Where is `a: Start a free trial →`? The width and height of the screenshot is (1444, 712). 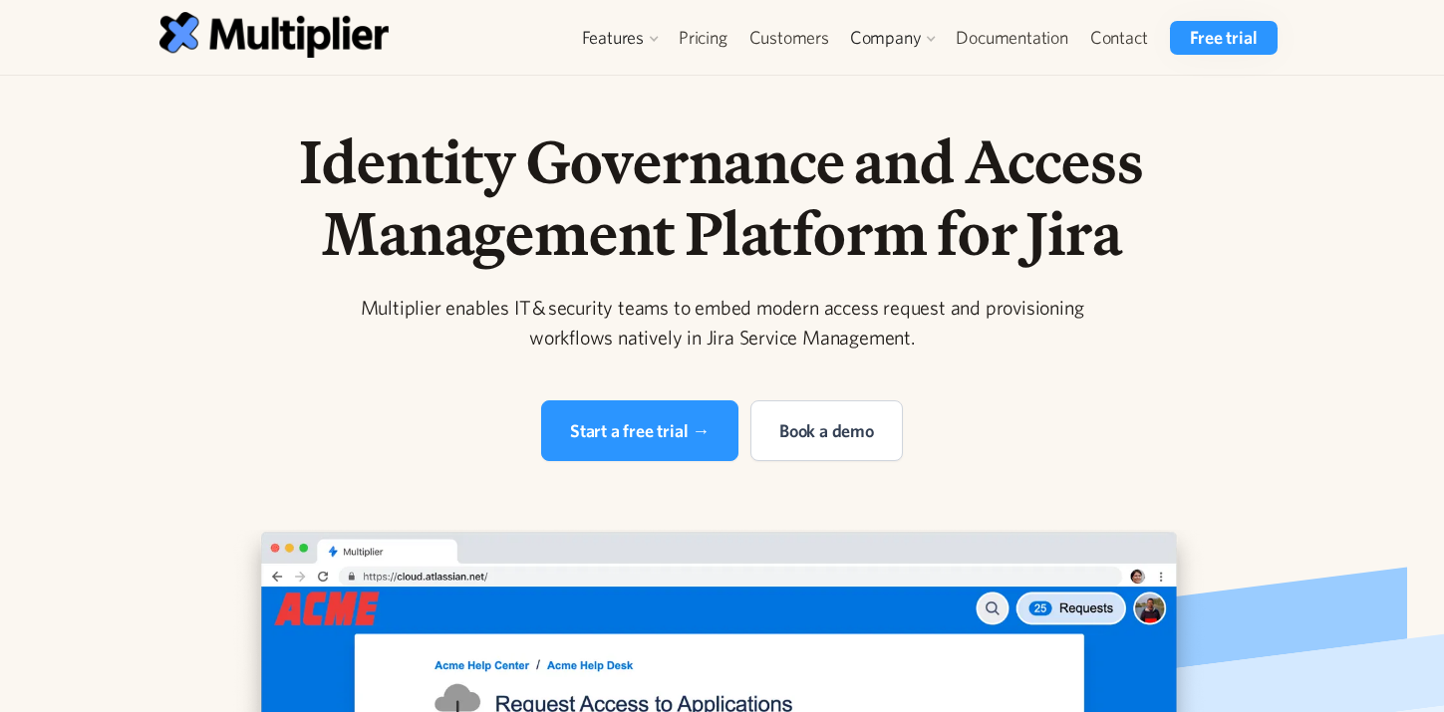
a: Start a free trial → is located at coordinates (640, 430).